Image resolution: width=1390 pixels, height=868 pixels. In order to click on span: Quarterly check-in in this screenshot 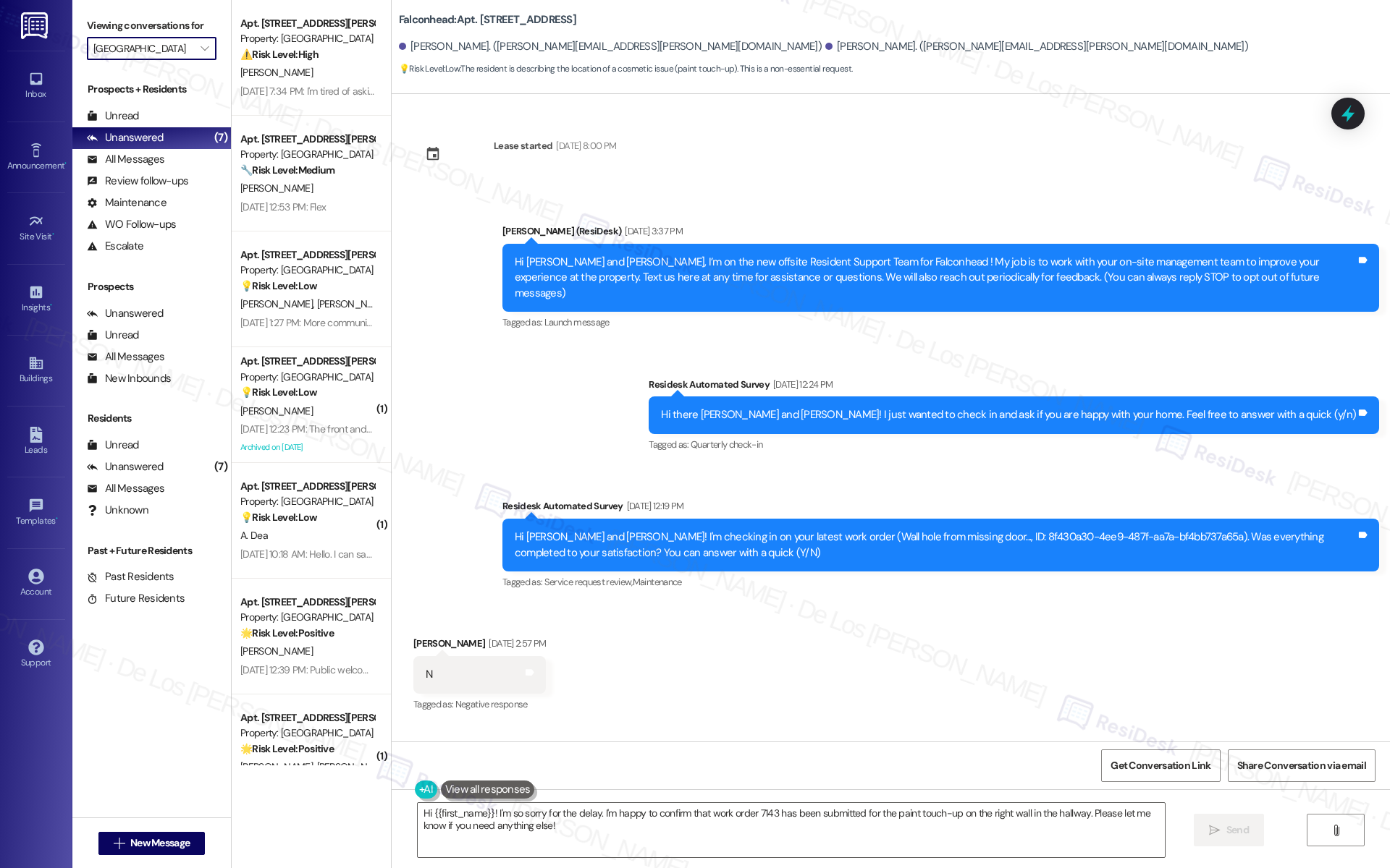, I will do `click(726, 445)`.